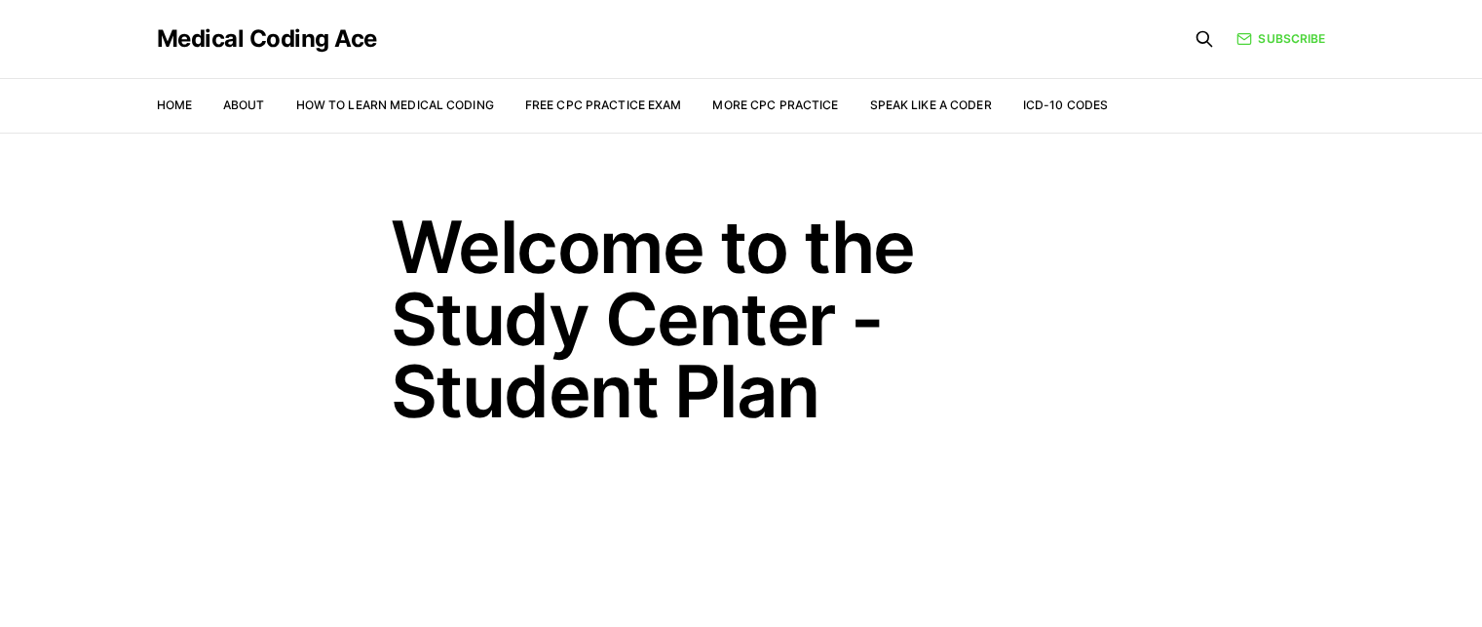  I want to click on h1: Welcome to the Study Center - Student Plan, so click(742, 319).